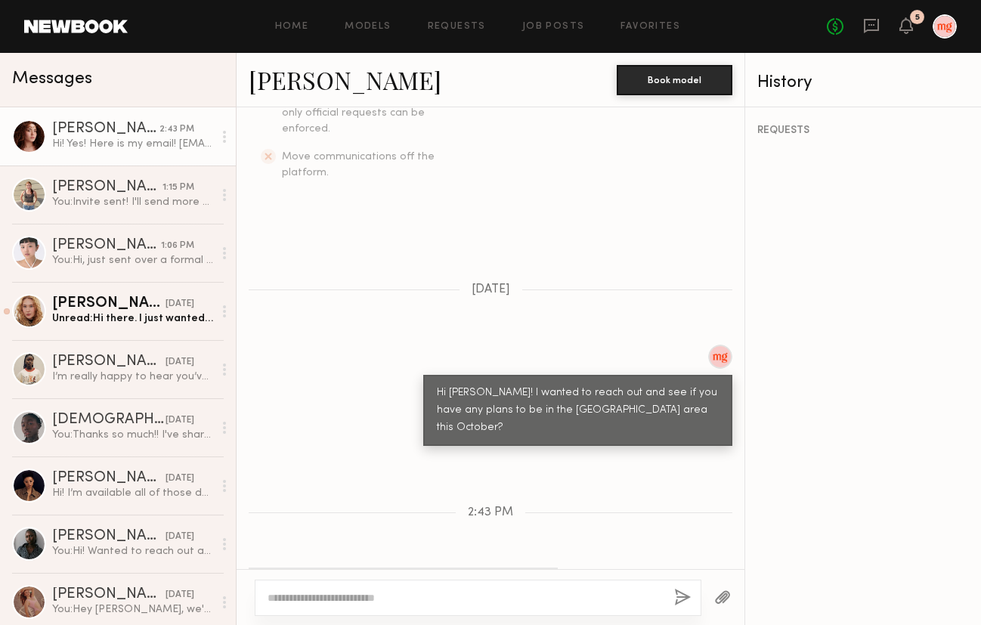 The height and width of the screenshot is (625, 981). Describe the element at coordinates (491, 512) in the screenshot. I see `span: 2:43 PM` at that location.